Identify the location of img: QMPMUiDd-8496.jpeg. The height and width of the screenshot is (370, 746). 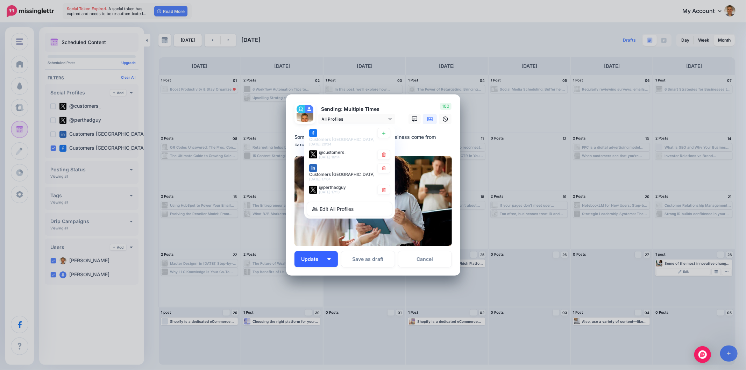
(305, 122).